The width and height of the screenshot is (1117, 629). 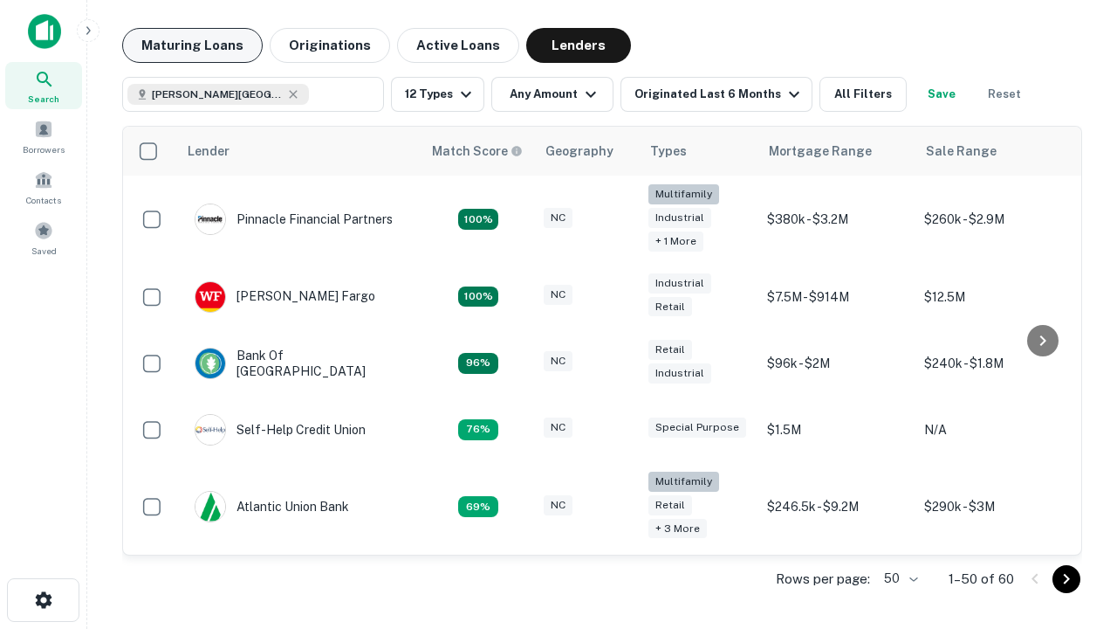 What do you see at coordinates (478, 219) in the screenshot?
I see `div: Matching Properties: 26, hasApolloMatch: undefined` at bounding box center [478, 219].